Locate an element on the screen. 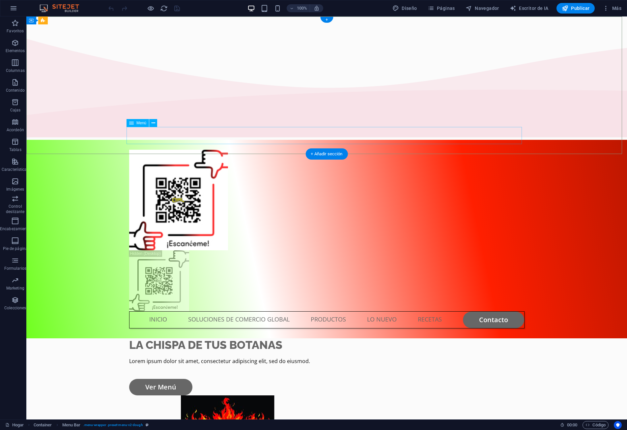  font: Escritor de IA is located at coordinates (534, 8).